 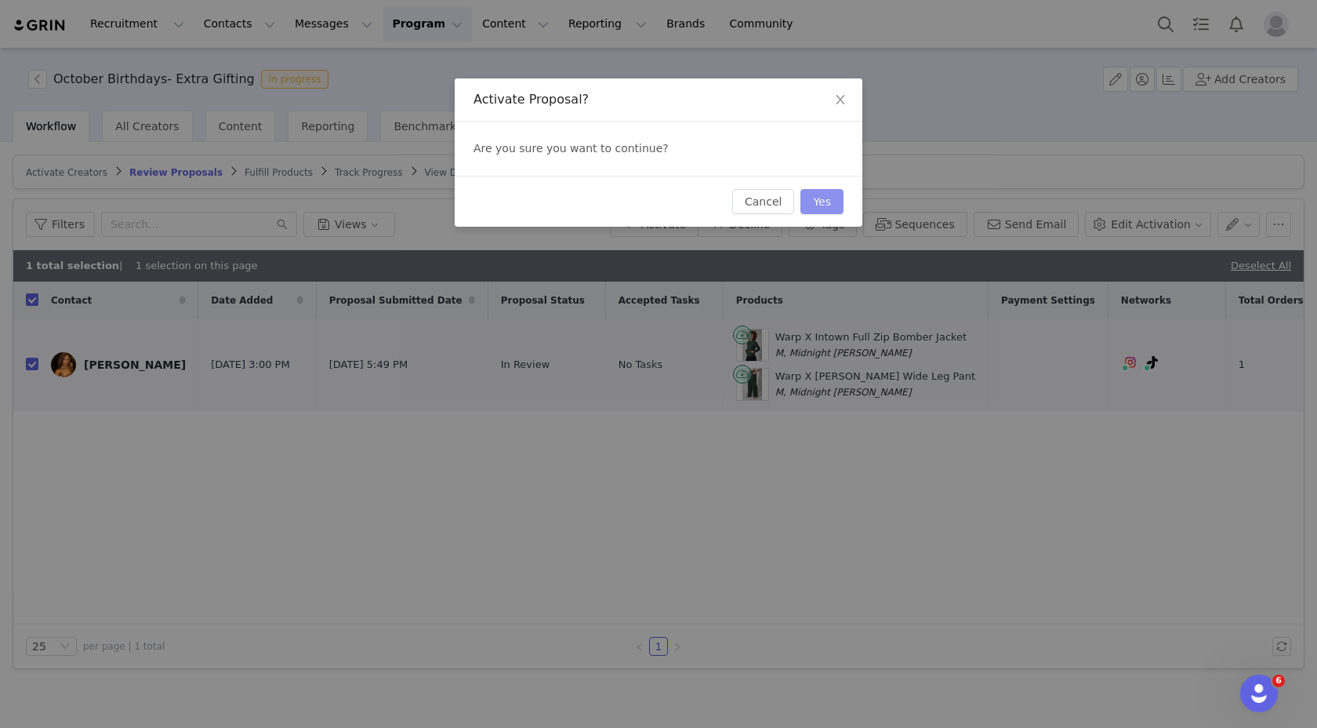 What do you see at coordinates (763, 201) in the screenshot?
I see `button: Cancel` at bounding box center [763, 201].